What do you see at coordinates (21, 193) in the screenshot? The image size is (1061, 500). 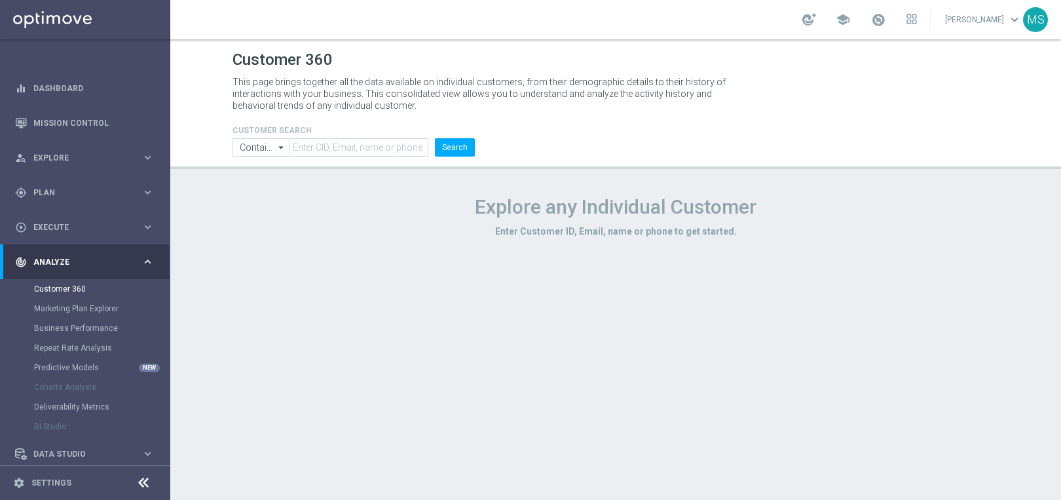 I see `i: gps_fixed` at bounding box center [21, 193].